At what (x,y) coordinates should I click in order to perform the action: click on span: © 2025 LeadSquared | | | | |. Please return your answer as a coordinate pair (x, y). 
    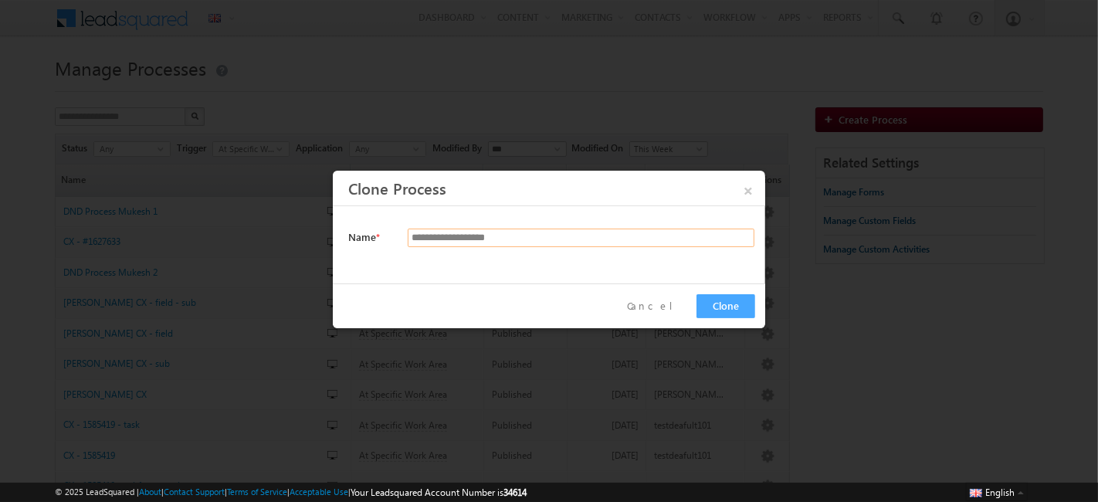
    Looking at the image, I should click on (290, 492).